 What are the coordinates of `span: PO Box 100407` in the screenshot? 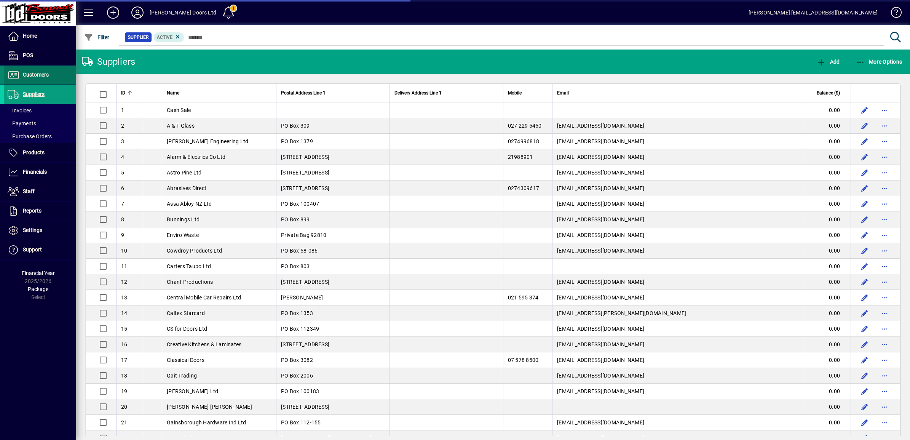 It's located at (300, 204).